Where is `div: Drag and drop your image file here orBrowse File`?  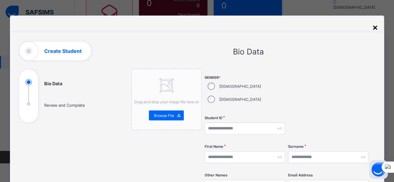
div: Drag and drop your image file here orBrowse File is located at coordinates (167, 99).